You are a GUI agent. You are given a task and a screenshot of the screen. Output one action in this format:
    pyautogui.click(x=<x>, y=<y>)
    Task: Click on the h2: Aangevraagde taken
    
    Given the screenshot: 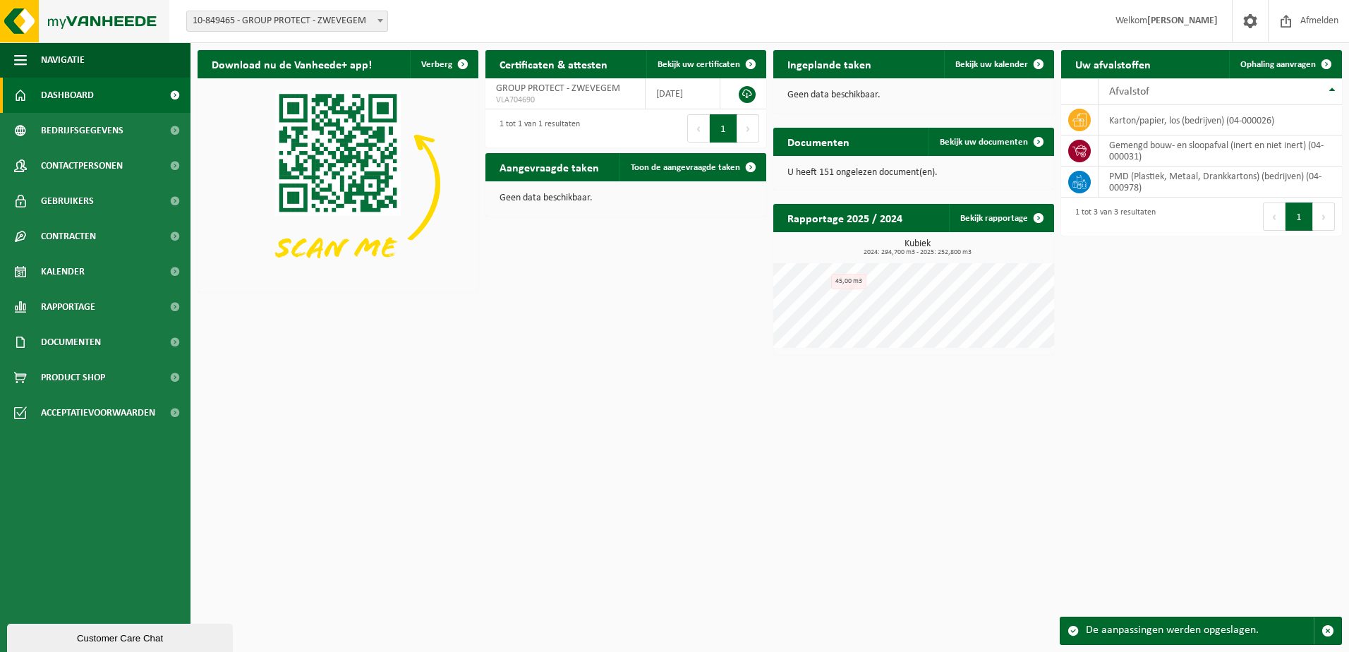 What is the action you would take?
    pyautogui.click(x=549, y=167)
    